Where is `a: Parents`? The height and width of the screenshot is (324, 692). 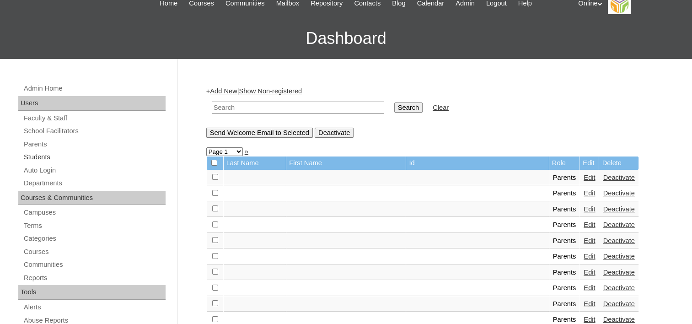 a: Parents is located at coordinates (94, 144).